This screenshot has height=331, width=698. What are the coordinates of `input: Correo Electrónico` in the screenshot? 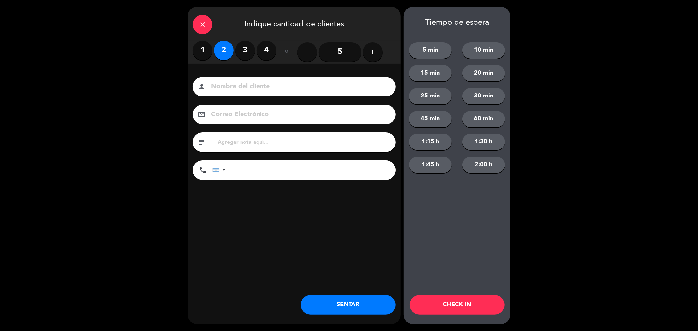 It's located at (299, 114).